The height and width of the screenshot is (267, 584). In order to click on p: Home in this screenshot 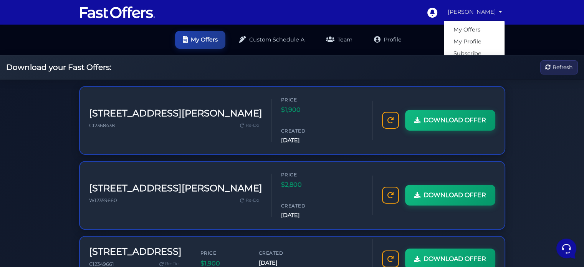, I will do `click(30, 210)`.